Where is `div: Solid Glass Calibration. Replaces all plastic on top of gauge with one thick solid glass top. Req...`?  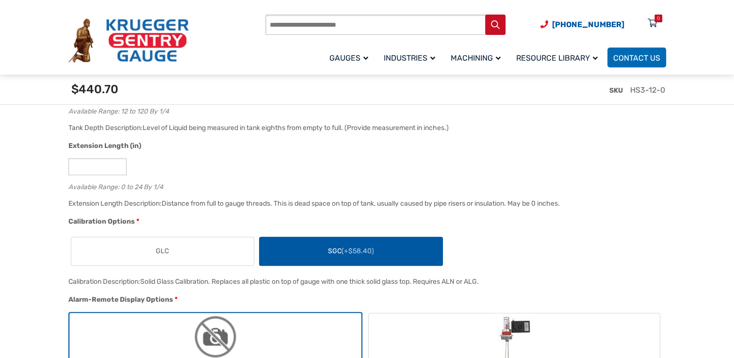 div: Solid Glass Calibration. Replaces all plastic on top of gauge with one thick solid glass top. Req... is located at coordinates (309, 281).